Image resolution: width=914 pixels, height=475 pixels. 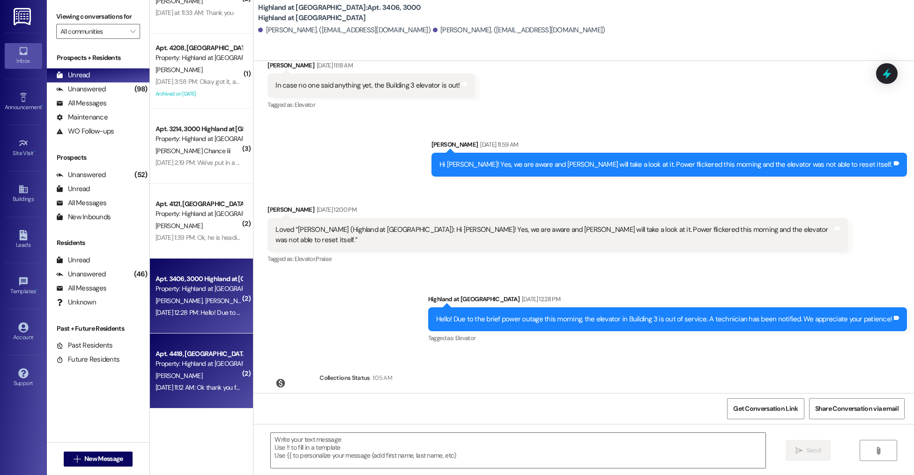 I want to click on span: Elevator ,, so click(x=305, y=259).